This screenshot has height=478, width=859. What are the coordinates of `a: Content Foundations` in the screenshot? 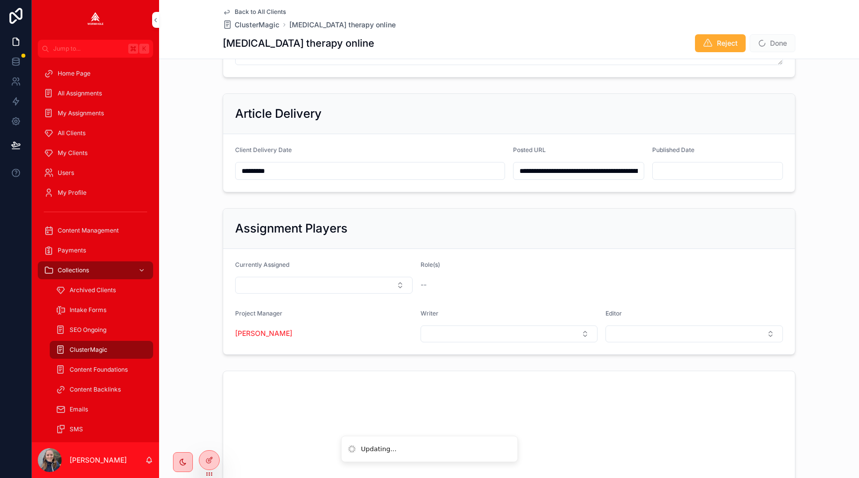 It's located at (101, 370).